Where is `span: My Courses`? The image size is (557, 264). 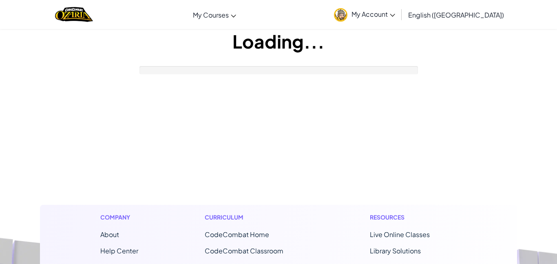
span: My Courses is located at coordinates (211, 15).